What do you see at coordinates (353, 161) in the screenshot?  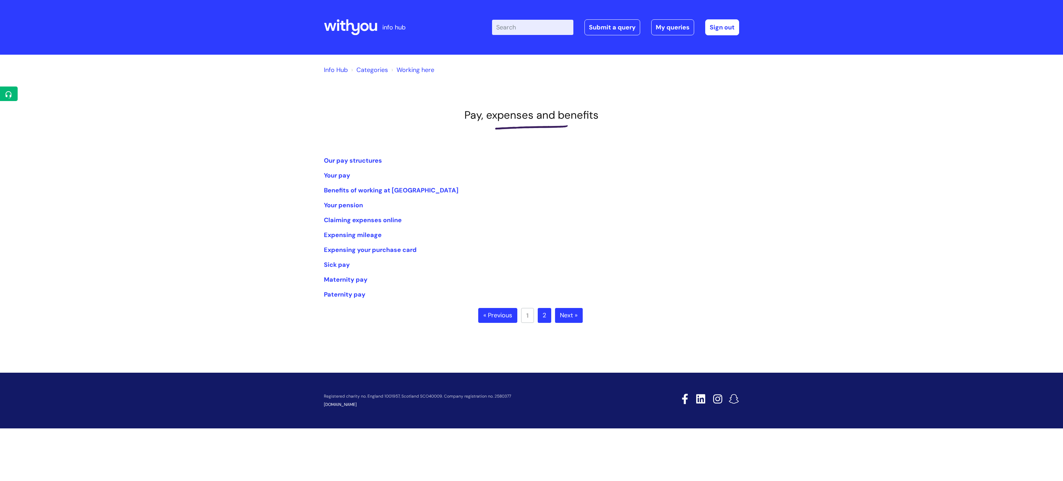 I see `a: Our pay structures` at bounding box center [353, 161].